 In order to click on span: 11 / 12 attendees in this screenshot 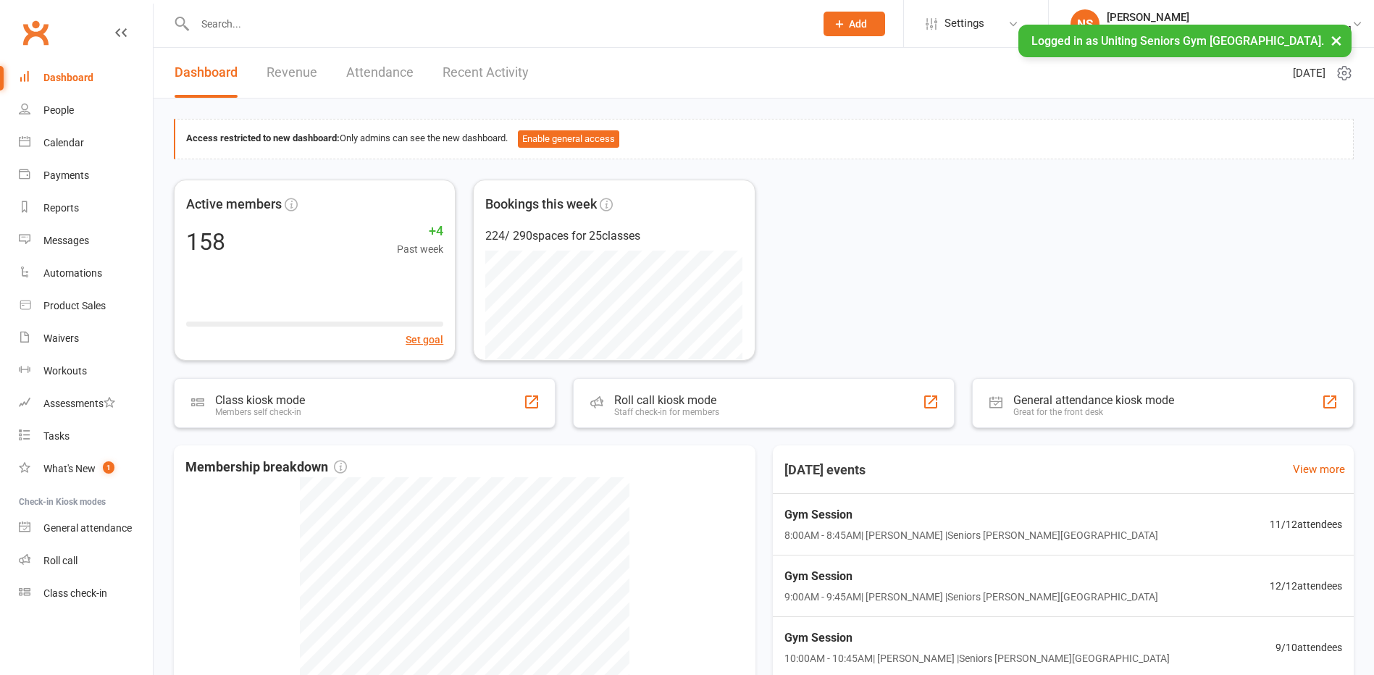, I will do `click(1306, 524)`.